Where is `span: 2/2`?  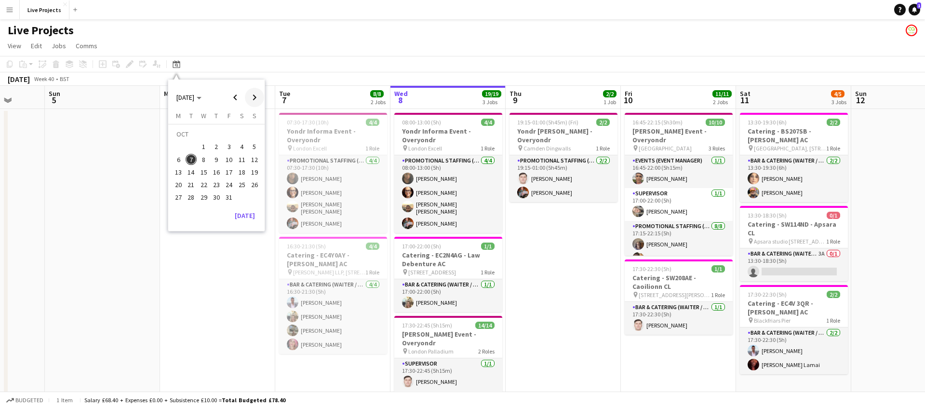
span: 2/2 is located at coordinates (610, 94).